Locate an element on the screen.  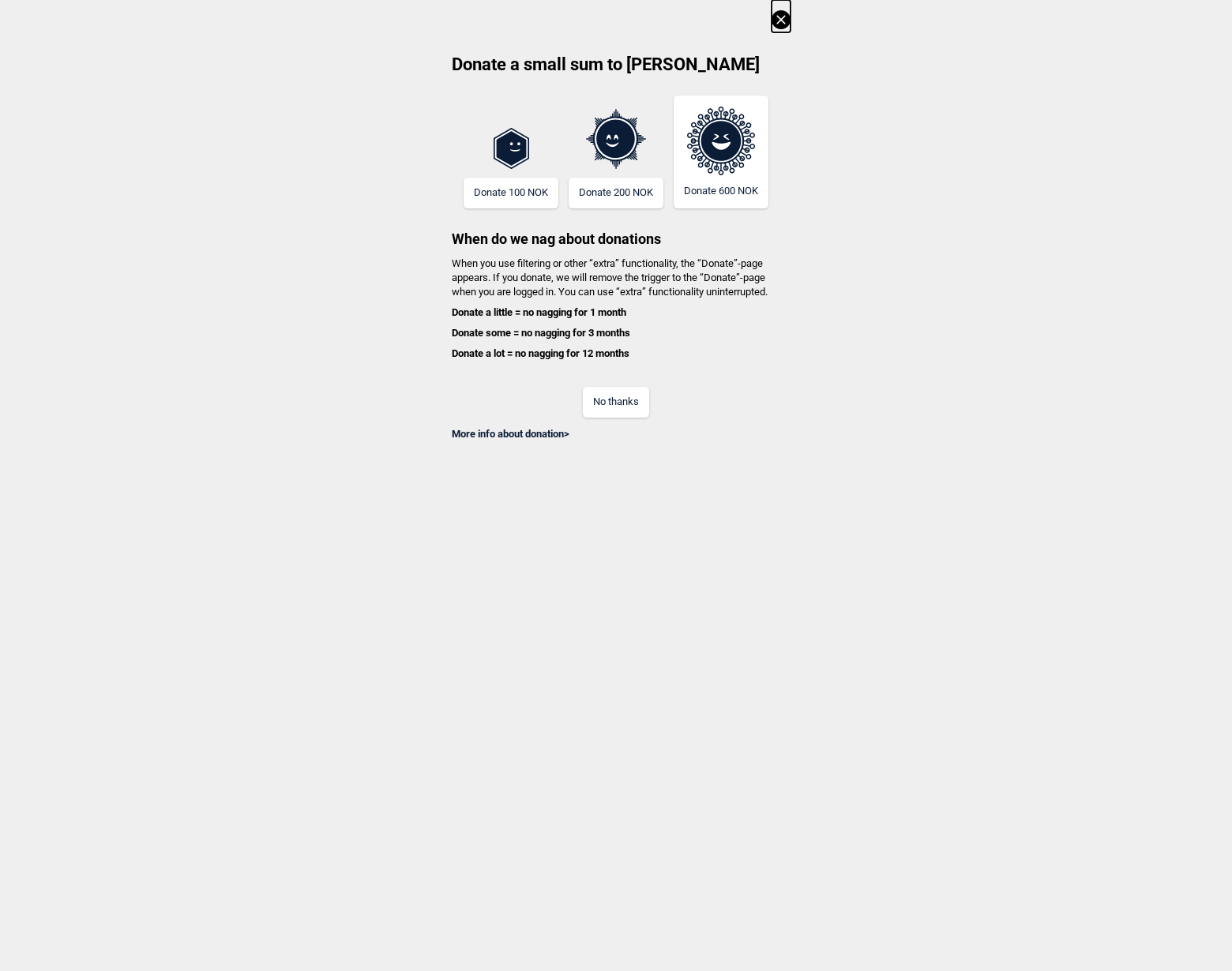
h3: When do we nag about donations is located at coordinates (616, 228).